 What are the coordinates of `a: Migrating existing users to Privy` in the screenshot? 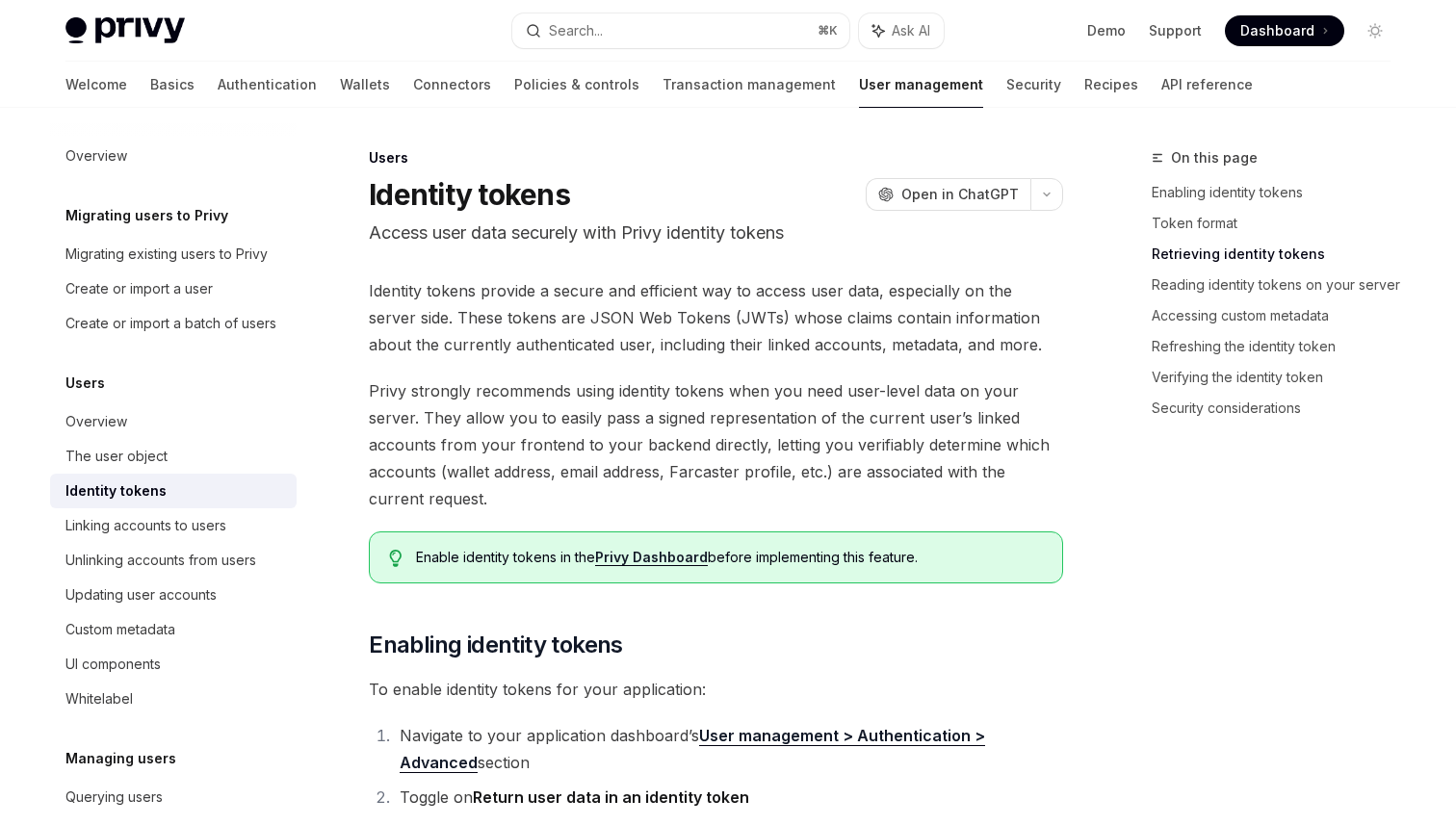 It's located at (173, 255).